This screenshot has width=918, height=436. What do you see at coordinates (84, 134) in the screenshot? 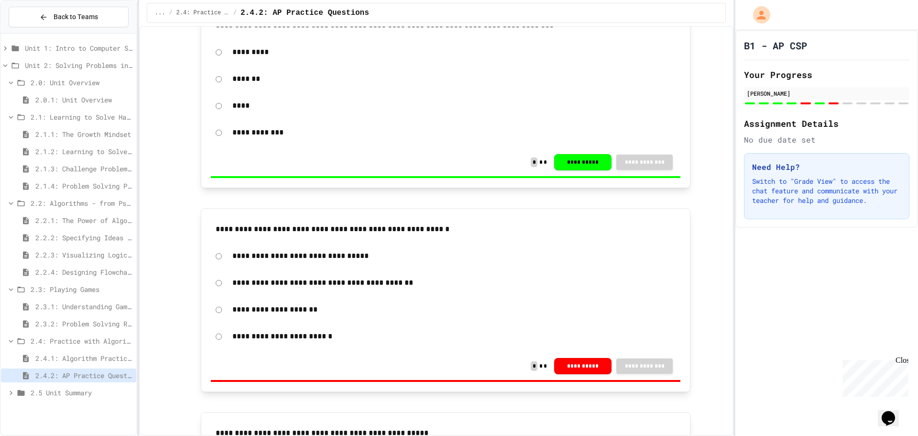
I see `span: 2.1.1: The Growth Mindset` at bounding box center [84, 134].